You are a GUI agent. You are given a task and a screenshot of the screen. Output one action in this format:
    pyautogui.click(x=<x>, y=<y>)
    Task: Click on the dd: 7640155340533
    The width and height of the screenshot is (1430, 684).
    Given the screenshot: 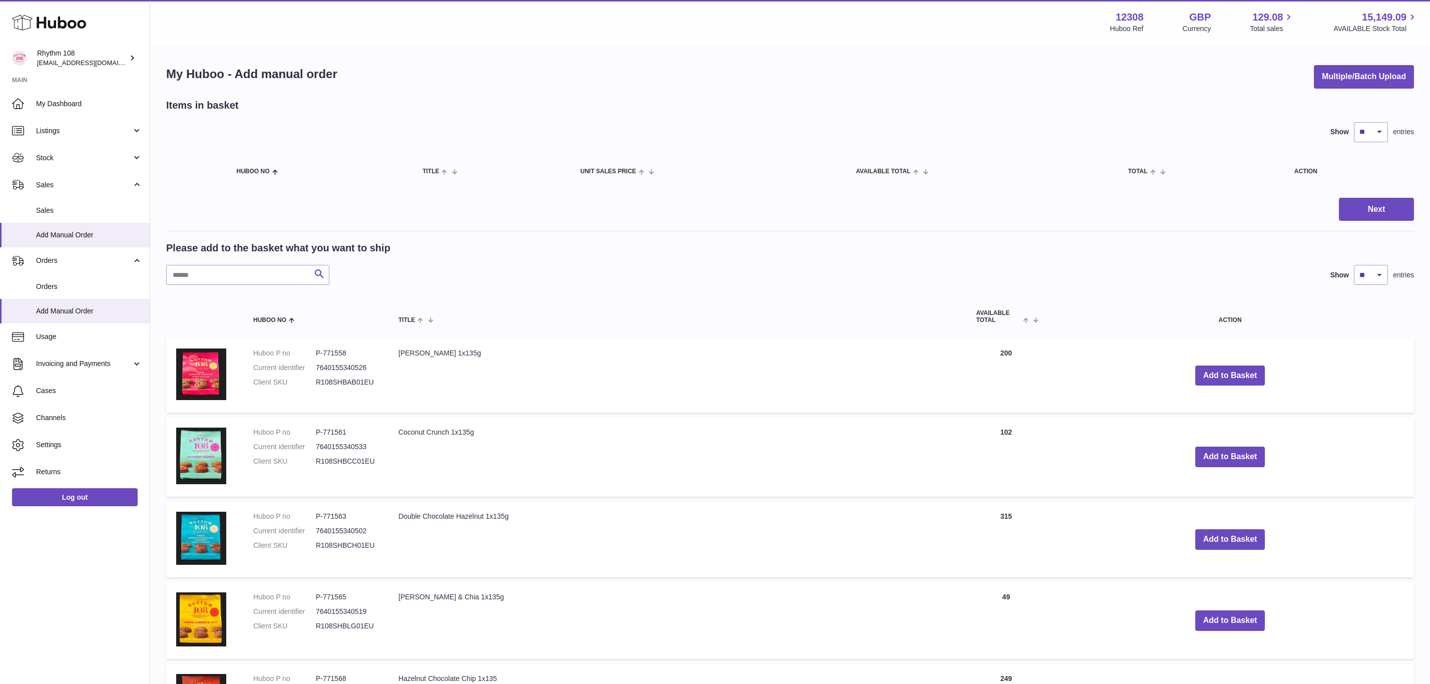 What is the action you would take?
    pyautogui.click(x=347, y=447)
    